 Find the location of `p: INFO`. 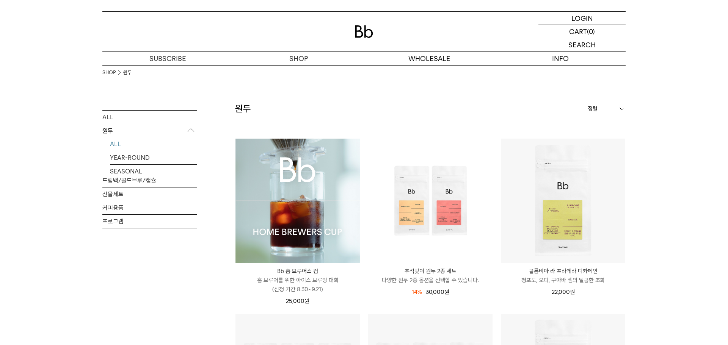

p: INFO is located at coordinates (560, 58).